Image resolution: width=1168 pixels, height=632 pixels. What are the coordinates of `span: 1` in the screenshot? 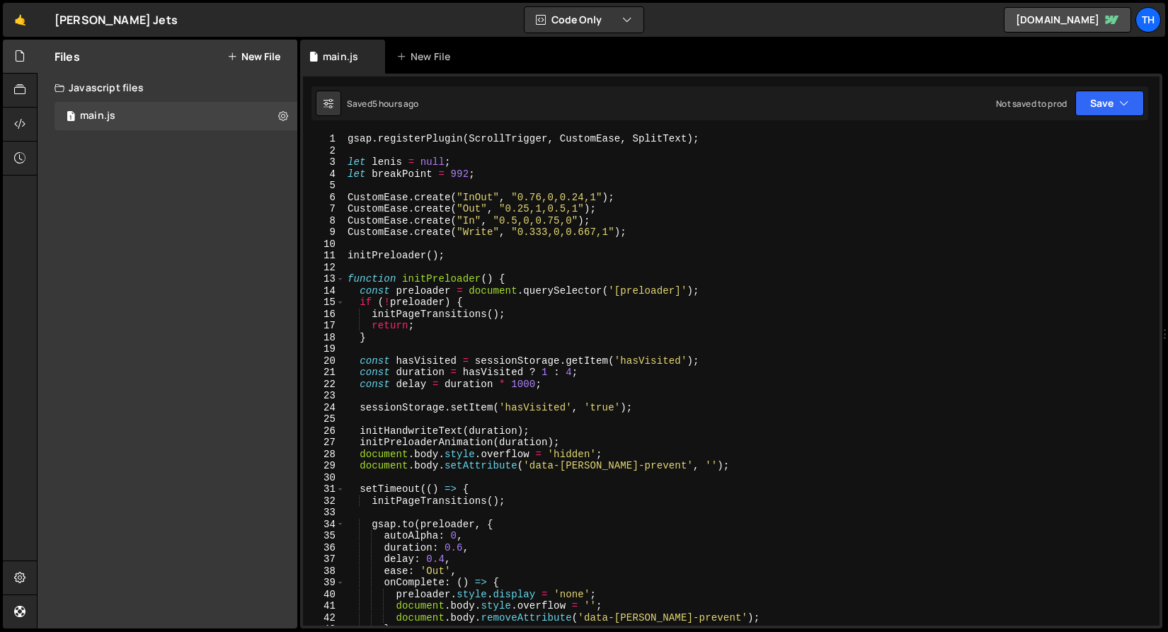 It's located at (71, 117).